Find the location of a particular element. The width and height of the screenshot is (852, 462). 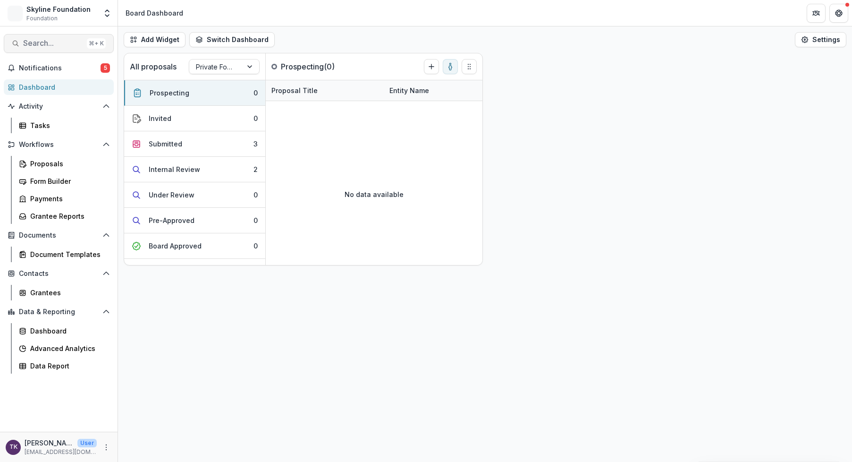

button: Create Proposal is located at coordinates (432, 67).